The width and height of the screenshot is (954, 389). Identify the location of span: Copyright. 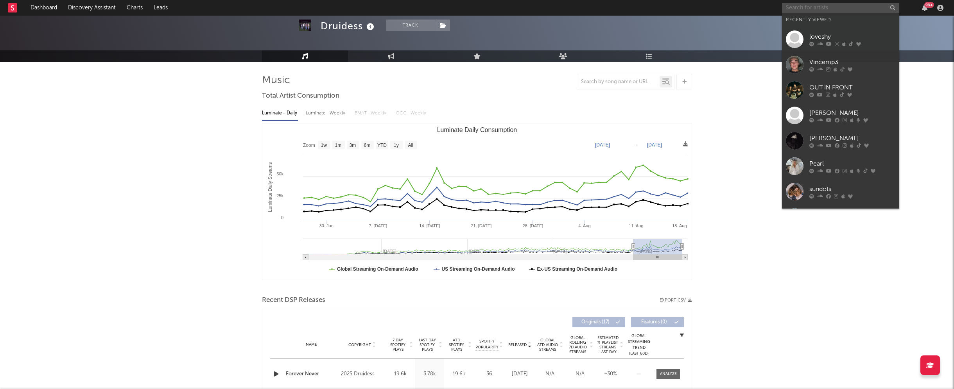
(360, 345).